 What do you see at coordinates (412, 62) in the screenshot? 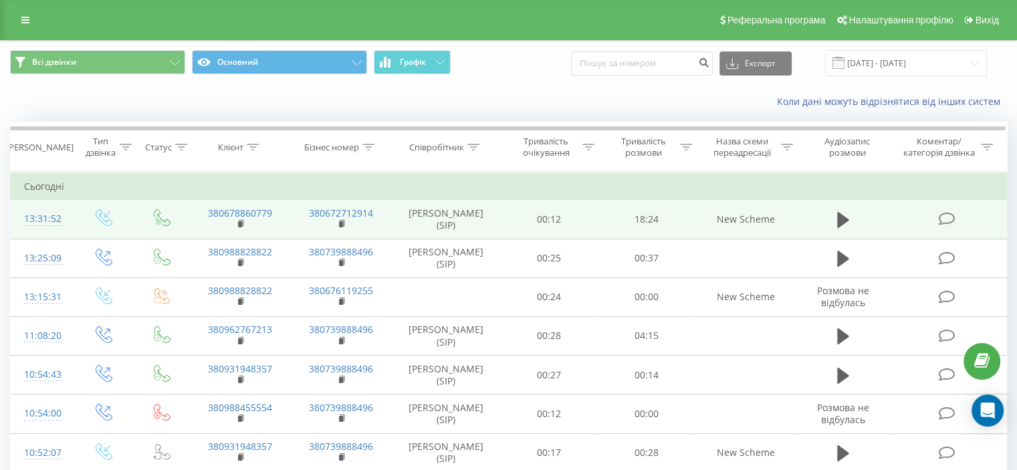
I see `button: Графік` at bounding box center [412, 62].